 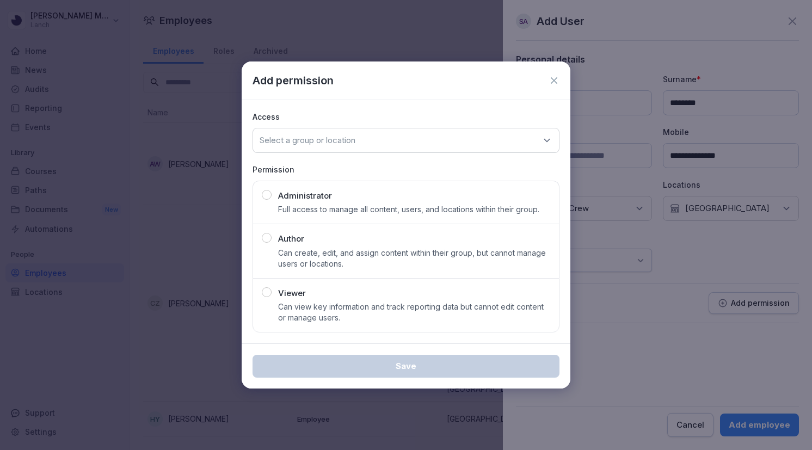 I want to click on p: Author, so click(x=291, y=239).